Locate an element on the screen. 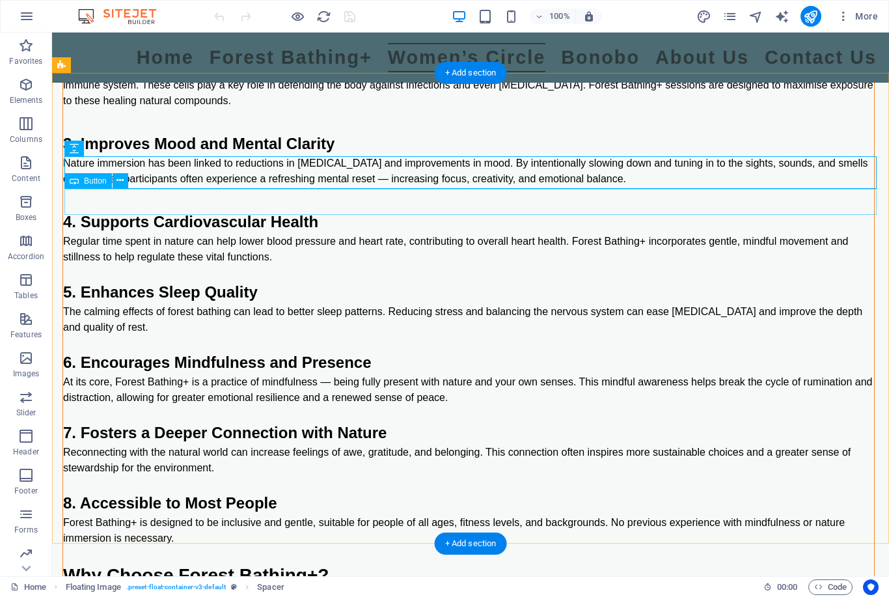 This screenshot has height=597, width=889. button: Code is located at coordinates (830, 587).